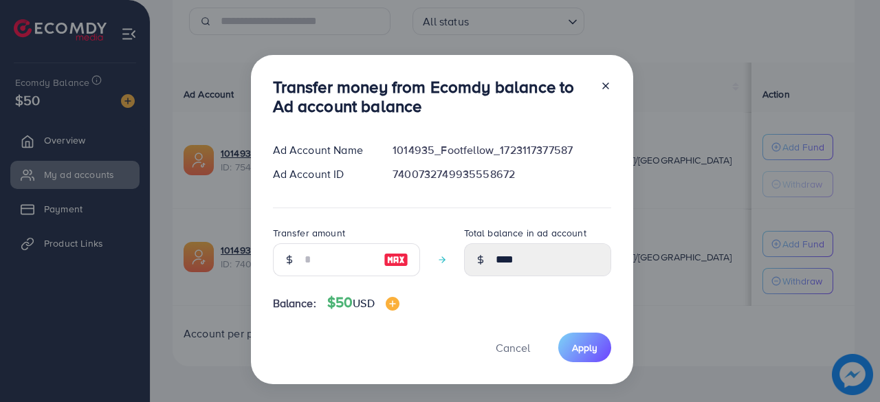  Describe the element at coordinates (294, 303) in the screenshot. I see `span: Balance:` at that location.